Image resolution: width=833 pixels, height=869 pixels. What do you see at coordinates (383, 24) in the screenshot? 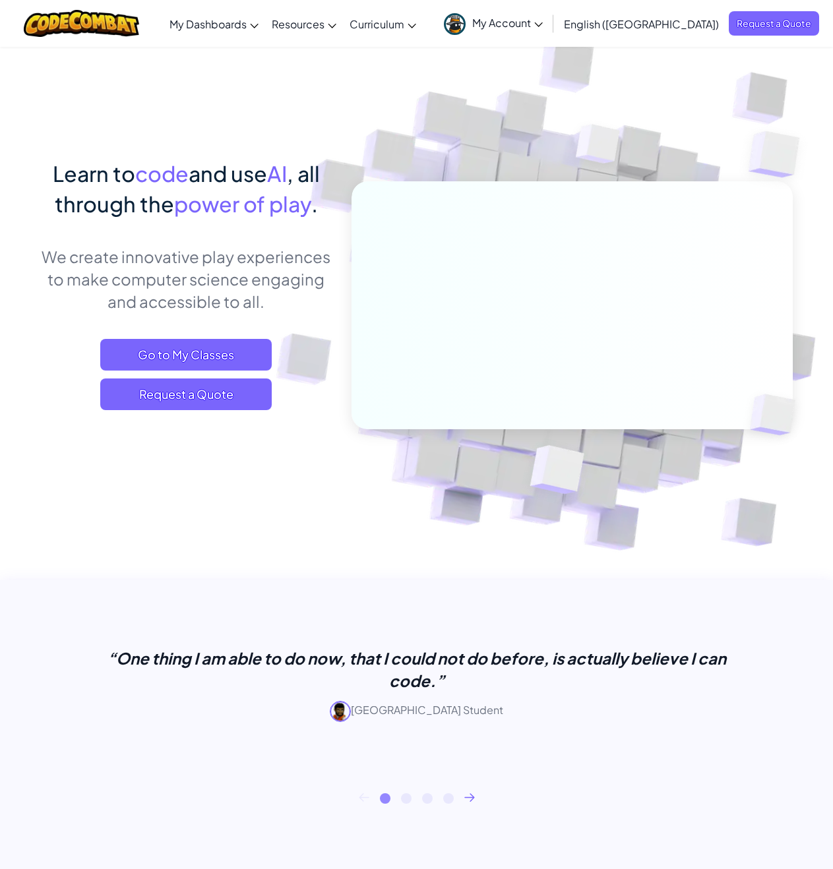
I see `a: Curriculum` at bounding box center [383, 24].